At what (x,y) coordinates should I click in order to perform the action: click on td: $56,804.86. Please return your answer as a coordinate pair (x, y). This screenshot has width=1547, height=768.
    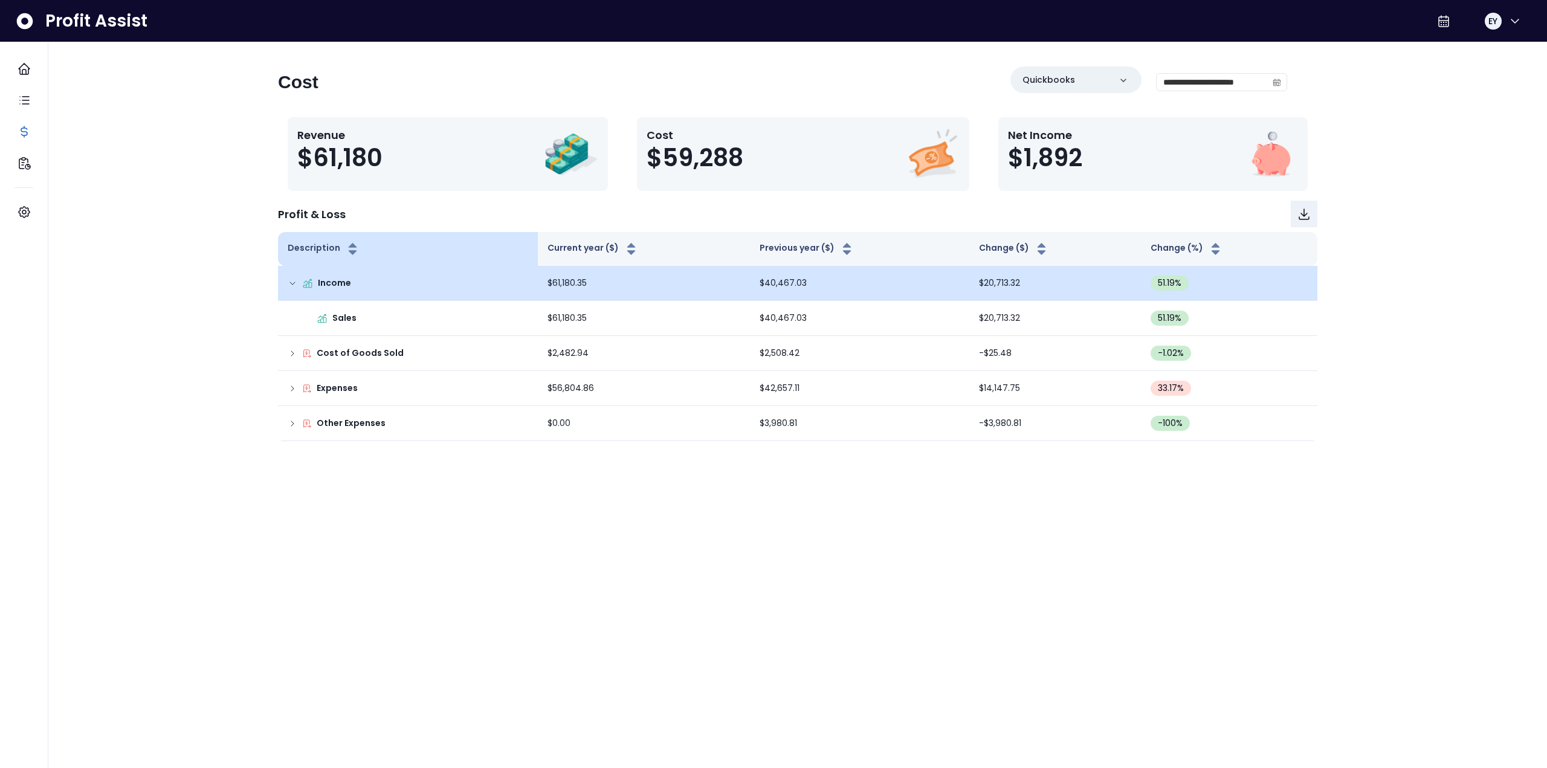
    Looking at the image, I should click on (644, 389).